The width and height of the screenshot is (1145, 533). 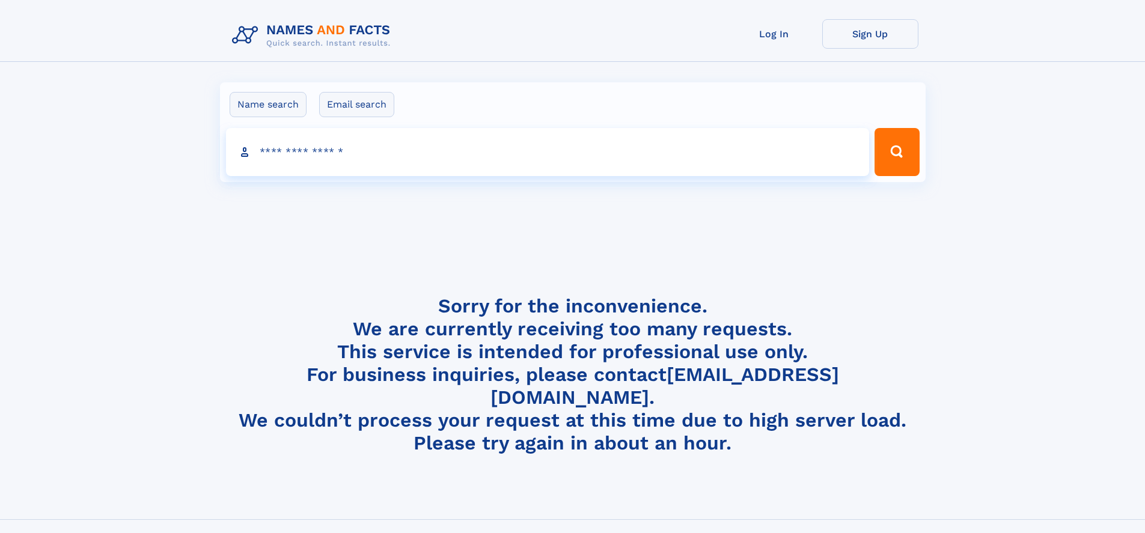 What do you see at coordinates (548, 152) in the screenshot?
I see `input: search input` at bounding box center [548, 152].